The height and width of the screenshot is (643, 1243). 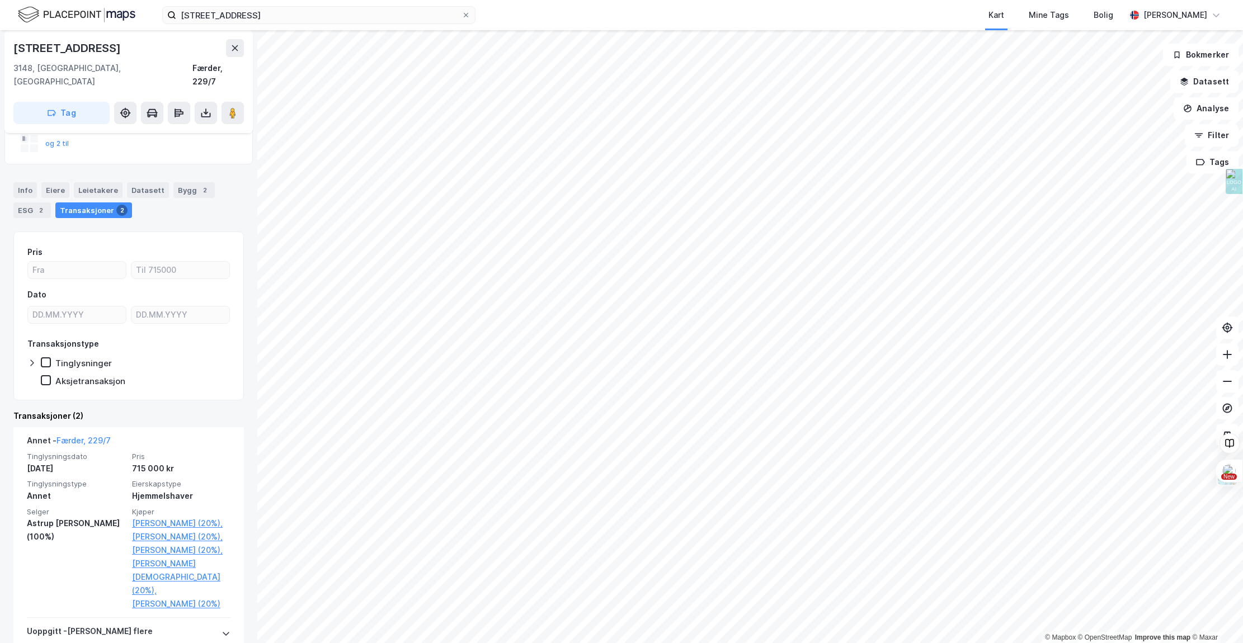 What do you see at coordinates (25, 190) in the screenshot?
I see `div: Info` at bounding box center [25, 190].